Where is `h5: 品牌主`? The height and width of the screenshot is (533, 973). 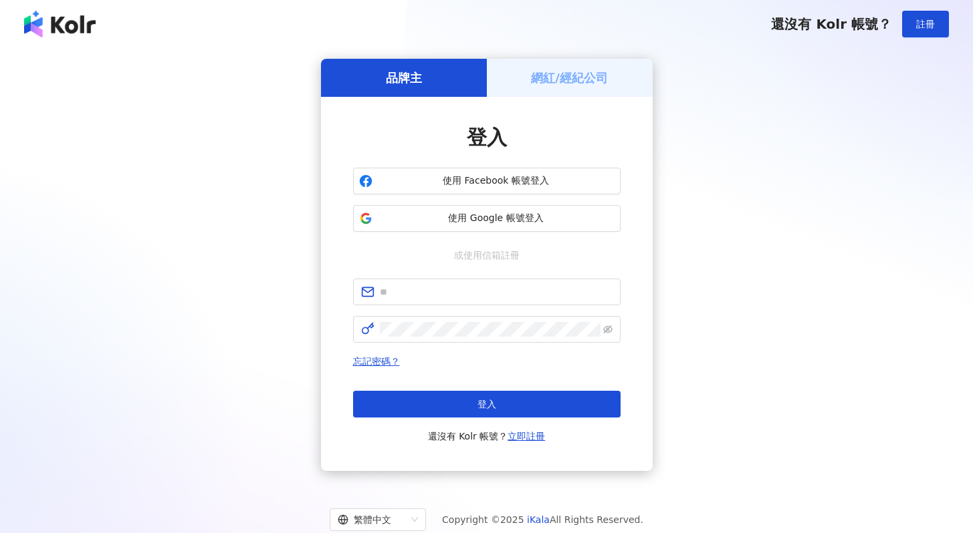
h5: 品牌主 is located at coordinates (404, 78).